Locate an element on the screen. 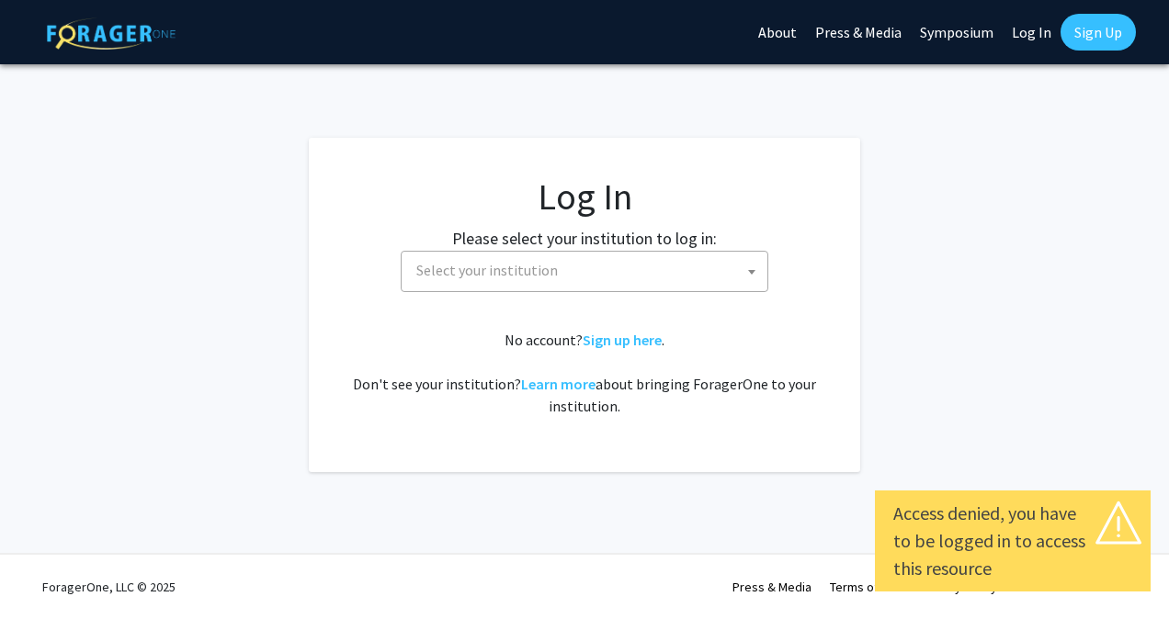  a: Press & Media is located at coordinates (772, 587).